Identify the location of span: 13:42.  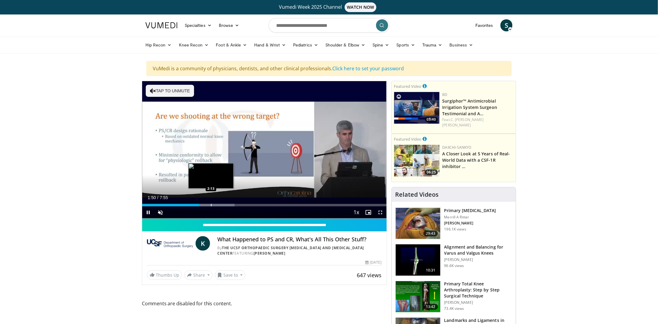
(431, 307).